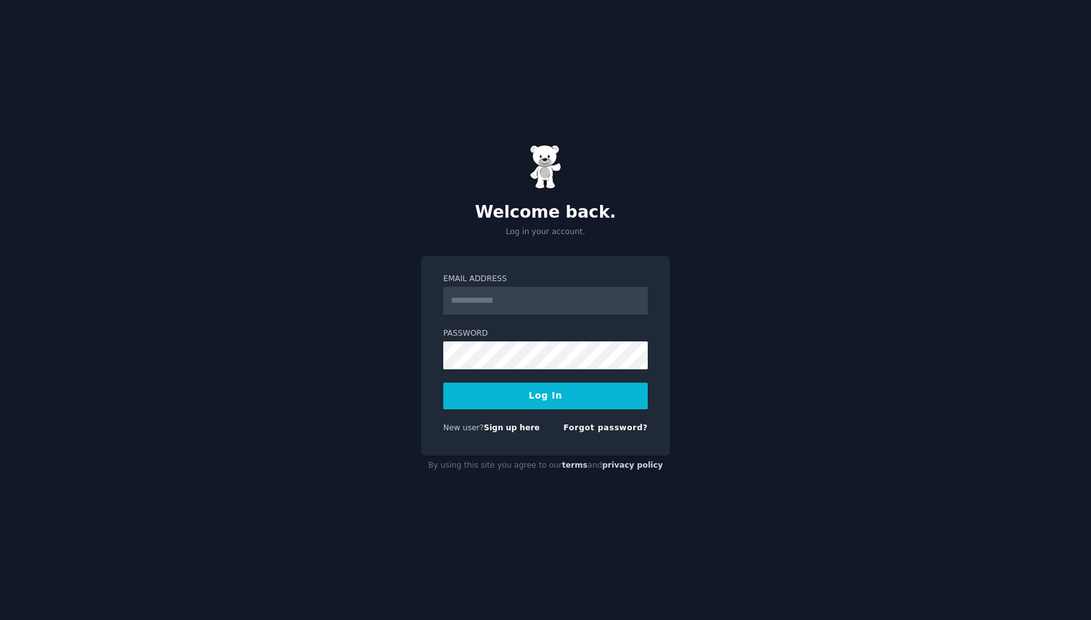  Describe the element at coordinates (463, 428) in the screenshot. I see `span: New user?` at that location.